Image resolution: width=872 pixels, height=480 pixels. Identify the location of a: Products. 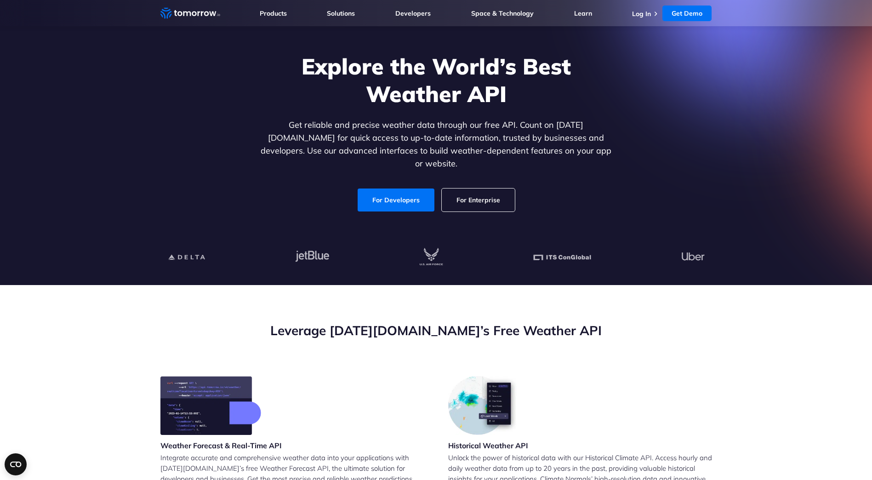
(273, 13).